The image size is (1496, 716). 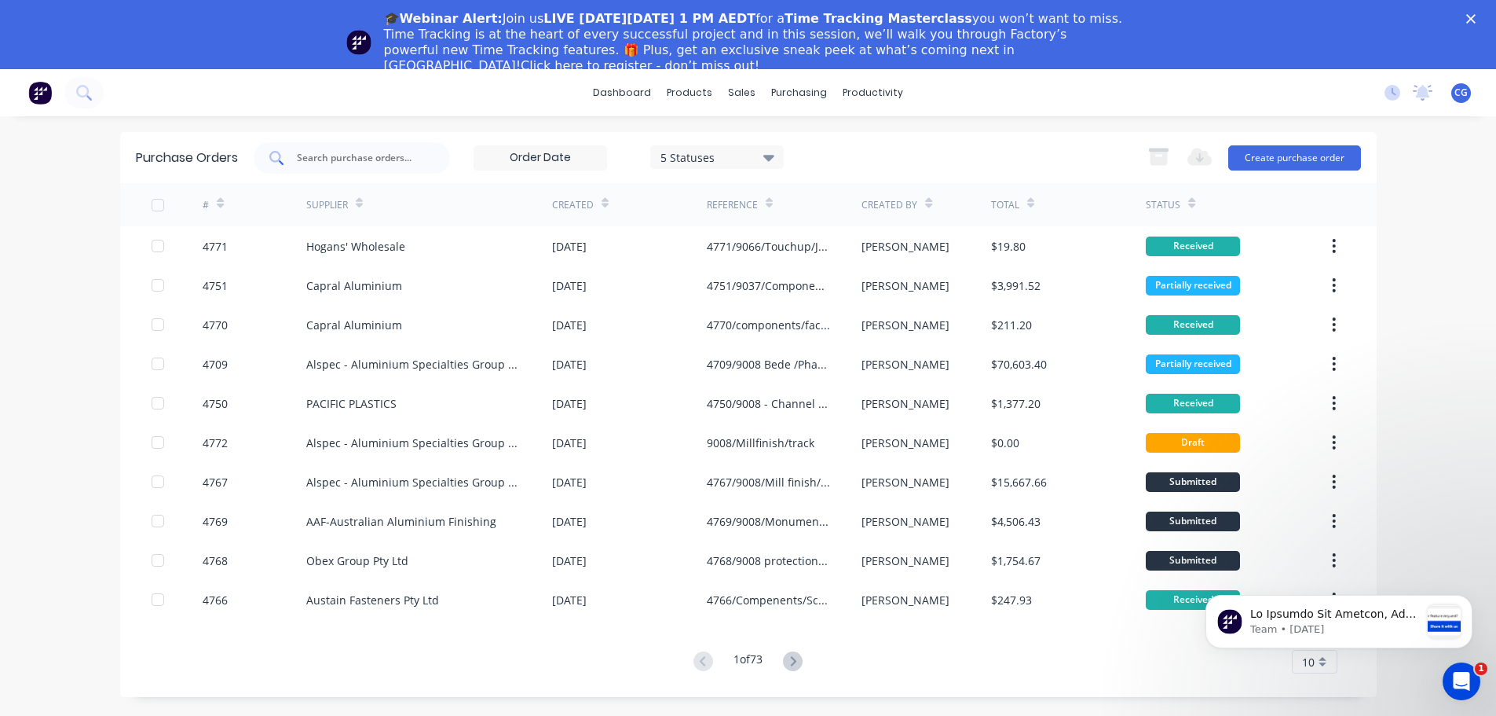 What do you see at coordinates (215, 599) in the screenshot?
I see `div: 4766` at bounding box center [215, 599].